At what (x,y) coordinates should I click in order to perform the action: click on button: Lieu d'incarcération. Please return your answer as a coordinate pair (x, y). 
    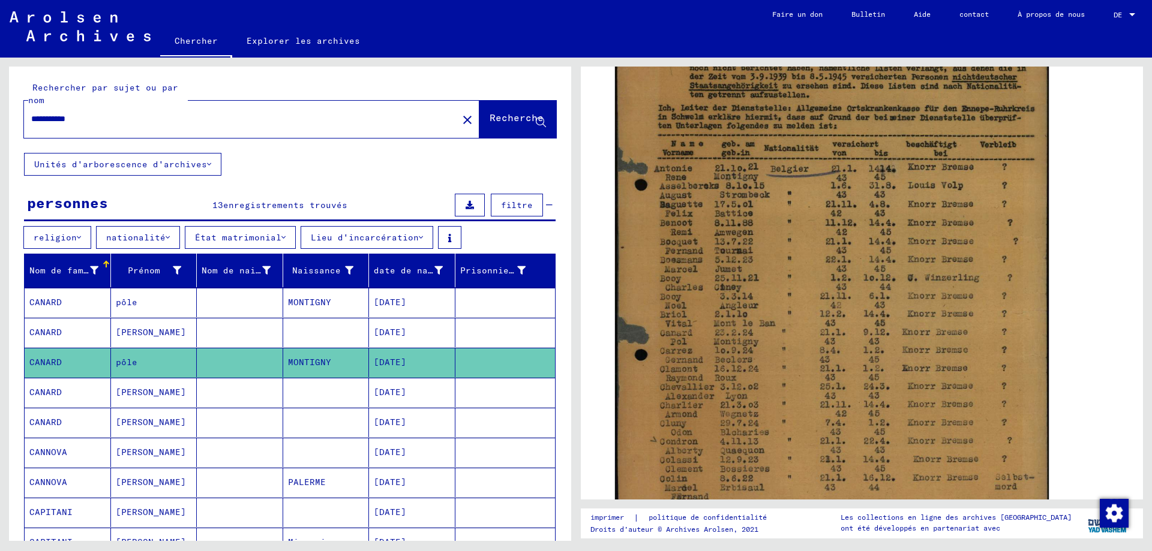
    Looking at the image, I should click on (366, 238).